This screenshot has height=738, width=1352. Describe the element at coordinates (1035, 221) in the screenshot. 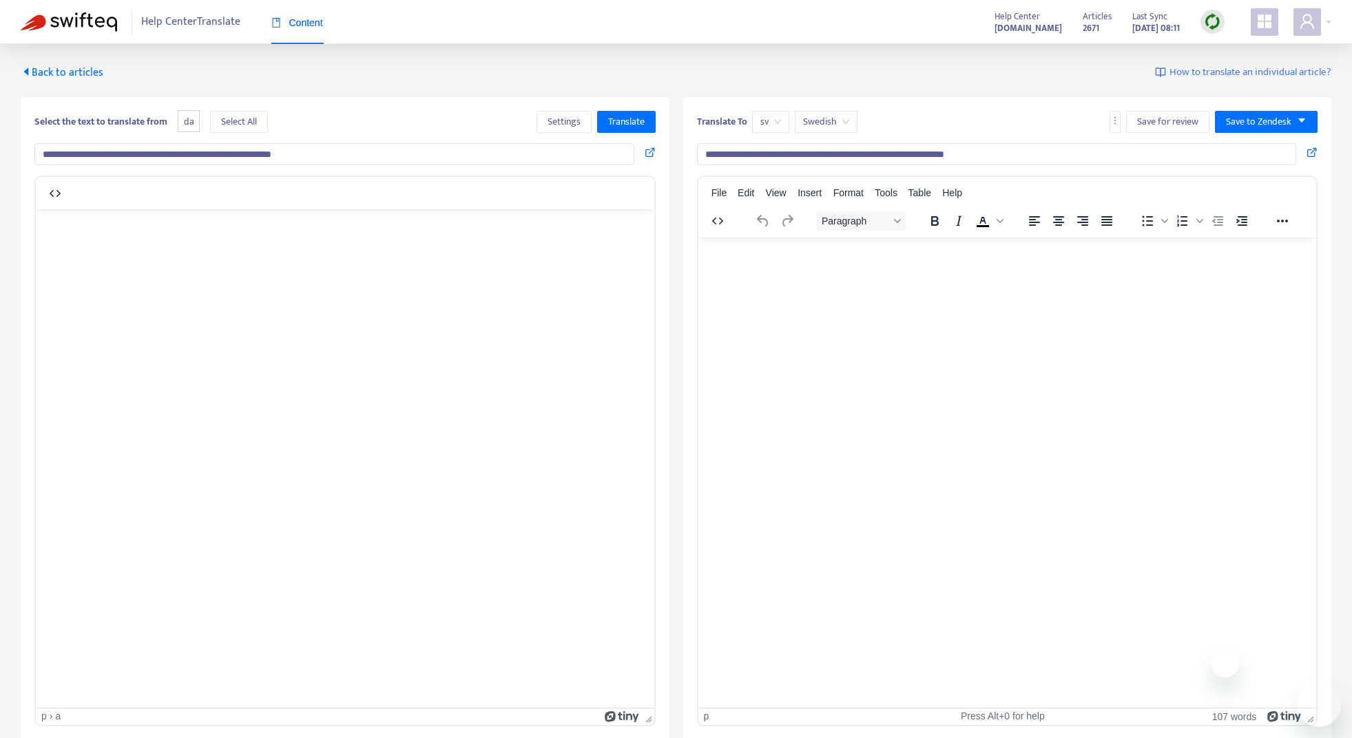

I see `button: Align left` at that location.